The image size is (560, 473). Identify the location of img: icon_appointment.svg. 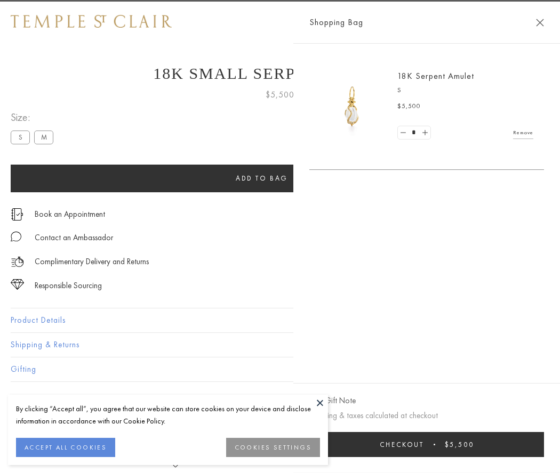
(17, 214).